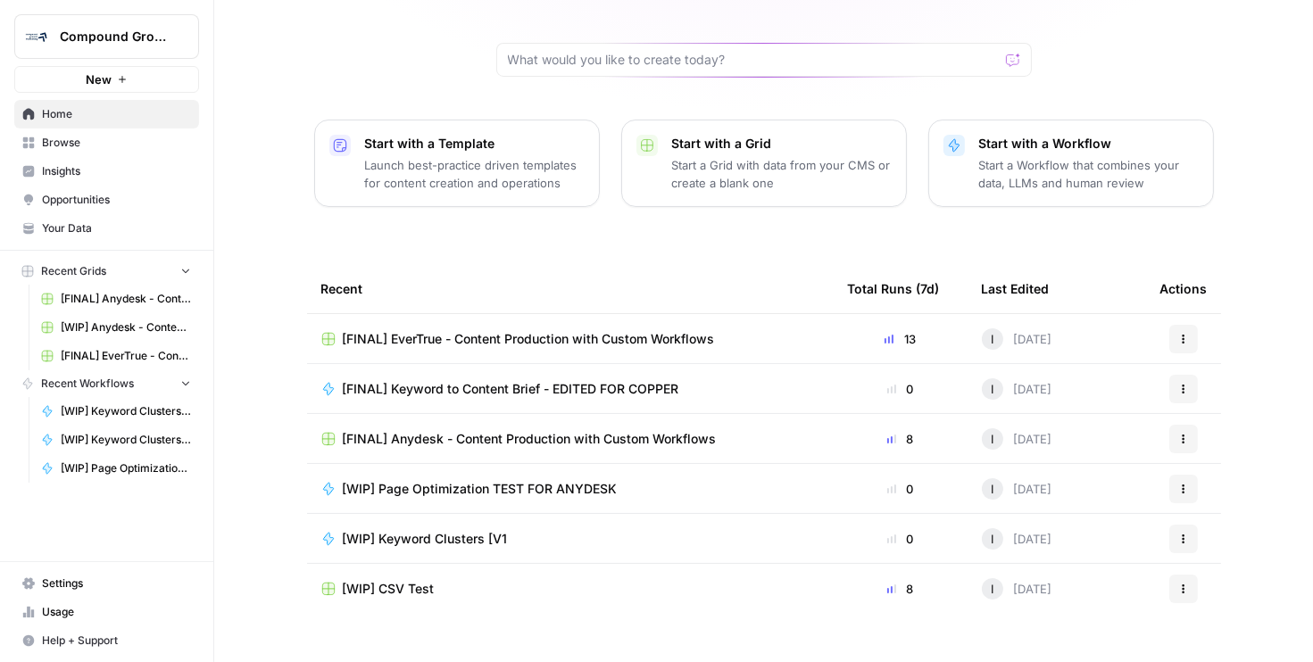  Describe the element at coordinates (113, 37) in the screenshot. I see `span: Compound Growth` at that location.